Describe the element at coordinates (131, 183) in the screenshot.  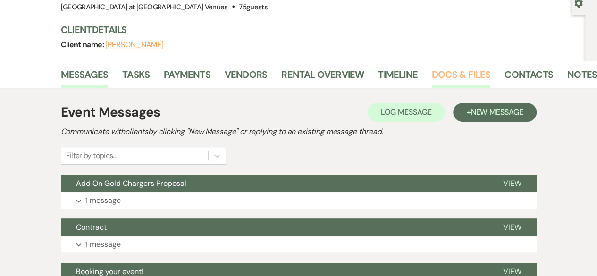
I see `span: Add On Gold Chargers Proposal` at that location.